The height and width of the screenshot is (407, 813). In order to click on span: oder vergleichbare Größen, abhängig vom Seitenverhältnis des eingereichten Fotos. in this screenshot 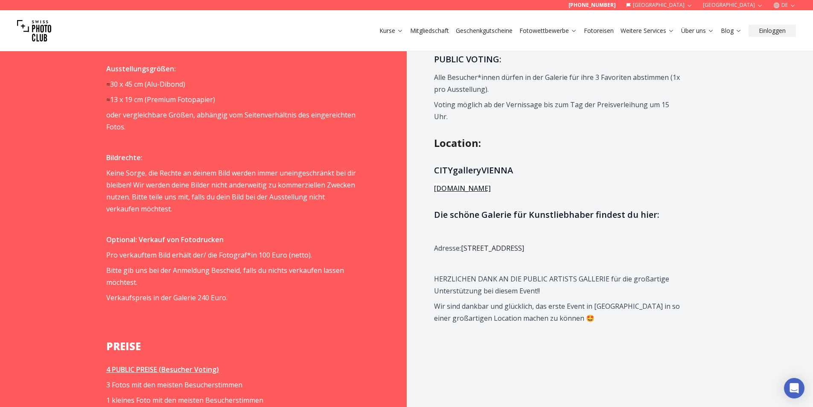, I will do `click(231, 121)`.